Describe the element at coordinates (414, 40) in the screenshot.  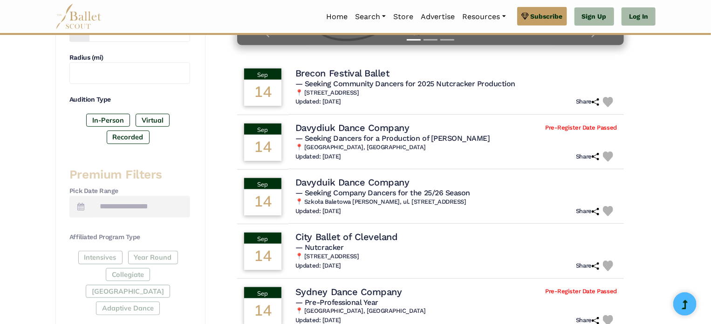
I see `button: Slide 1` at that location.